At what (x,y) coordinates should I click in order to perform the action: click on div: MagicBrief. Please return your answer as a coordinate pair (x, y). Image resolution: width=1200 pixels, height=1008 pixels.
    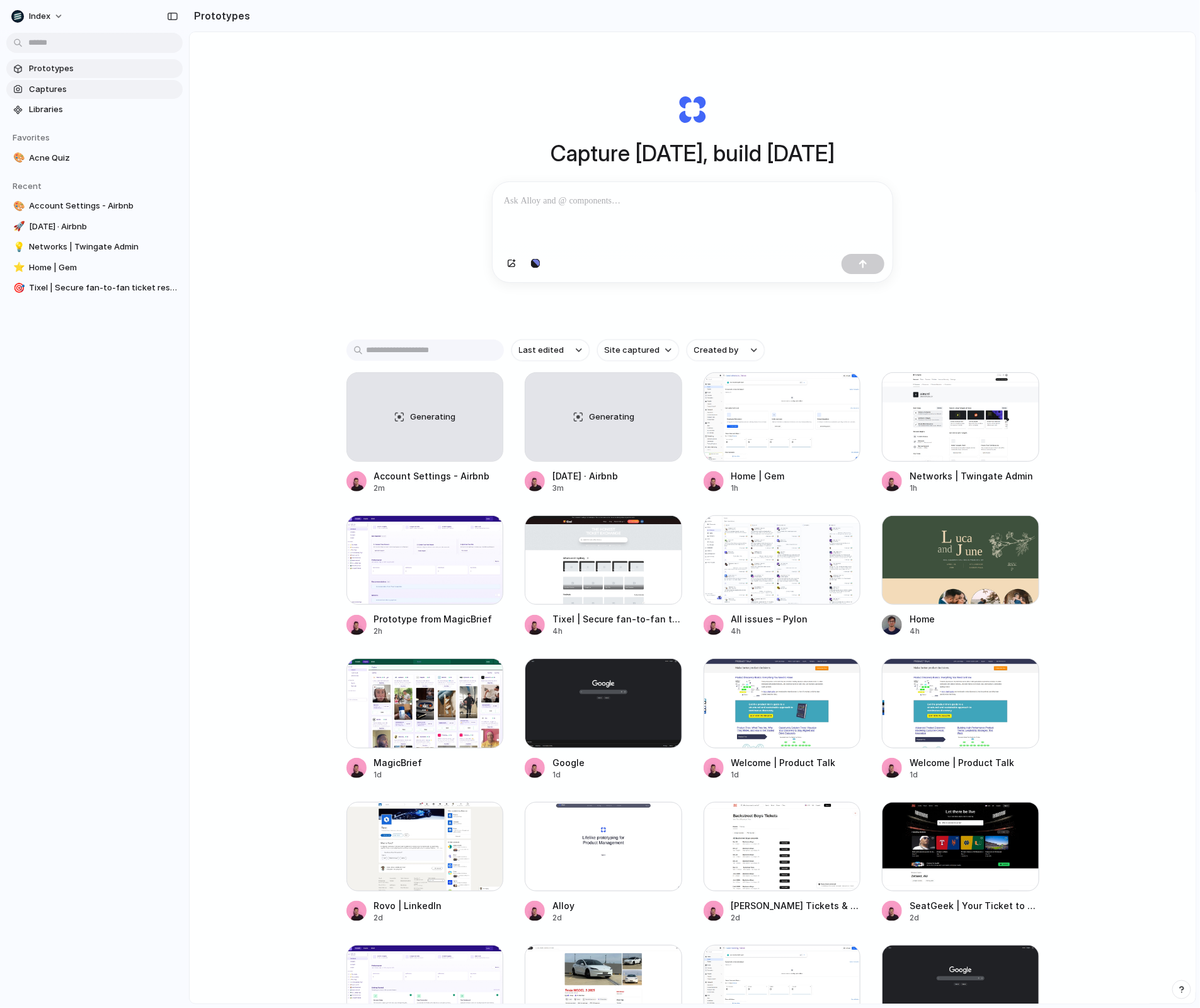
    Looking at the image, I should click on (398, 762).